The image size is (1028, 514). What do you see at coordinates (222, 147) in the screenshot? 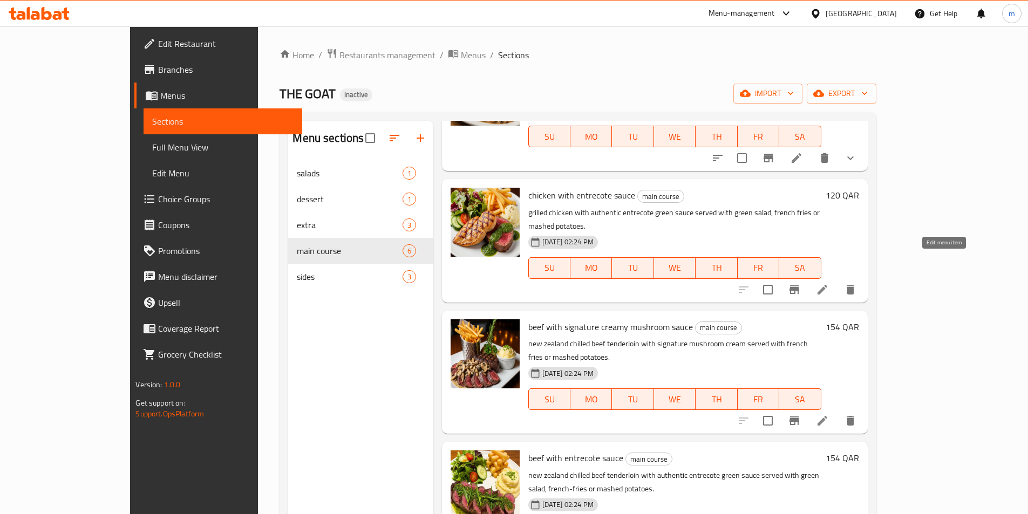
I see `a: Full Menu View` at bounding box center [222, 147].